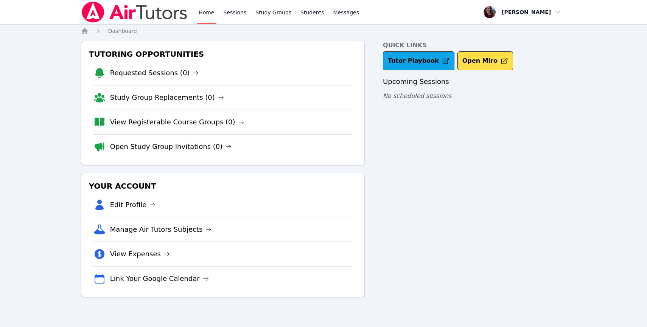  Describe the element at coordinates (140, 254) in the screenshot. I see `a: View Expenses` at that location.